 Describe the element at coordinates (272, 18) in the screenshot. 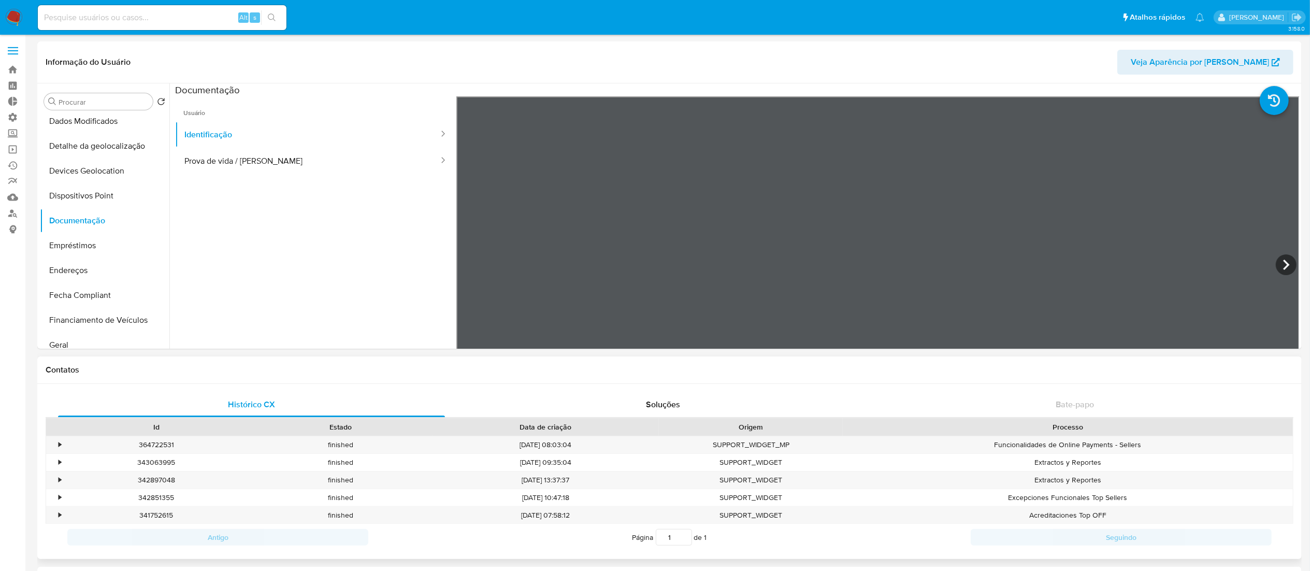

I see `button: search-icon` at that location.